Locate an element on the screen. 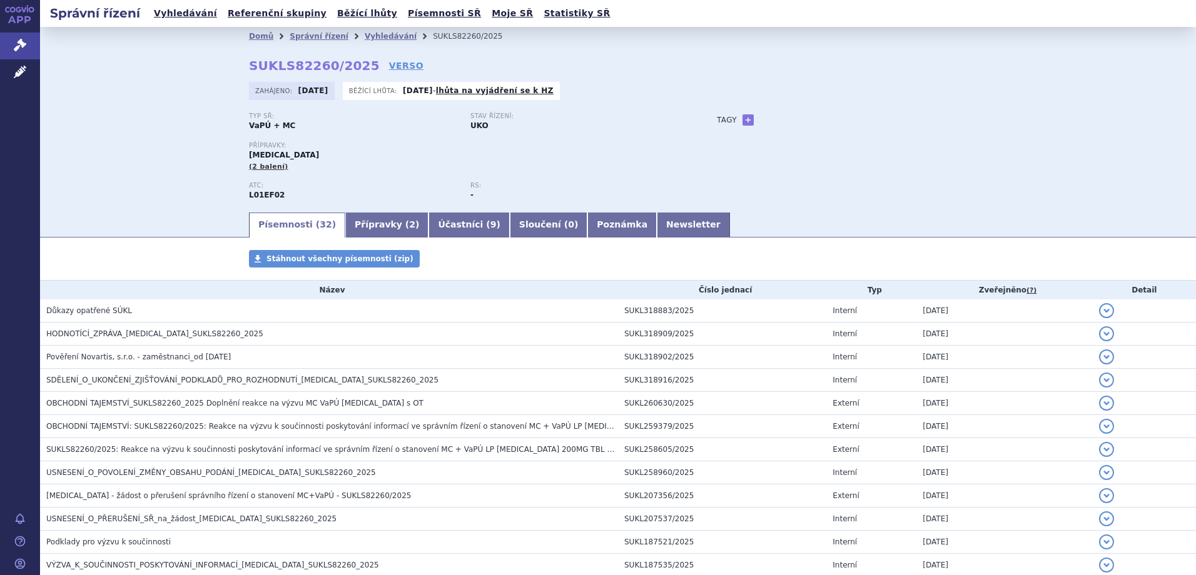  p: ATC: is located at coordinates (353, 186).